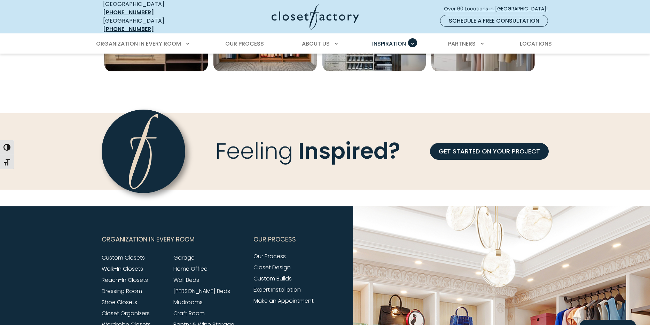  Describe the element at coordinates (325, 44) in the screenshot. I see `nav: Primary Menu` at that location.